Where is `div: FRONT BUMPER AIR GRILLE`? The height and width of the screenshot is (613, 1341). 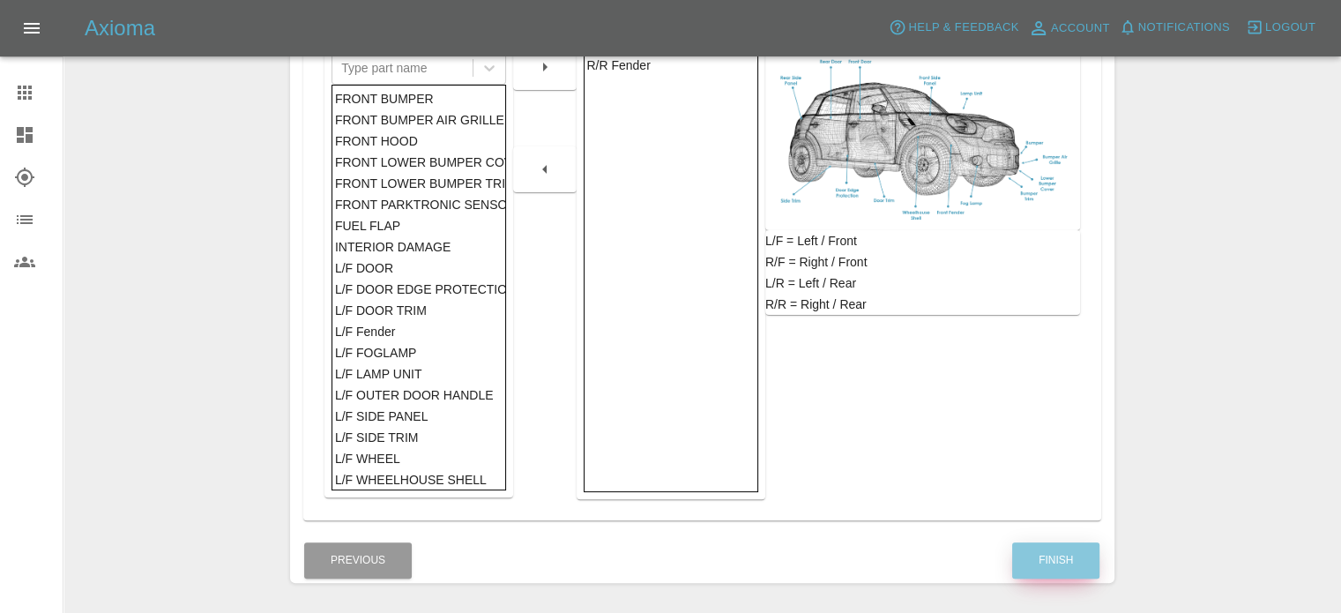
div: FRONT BUMPER AIR GRILLE is located at coordinates (419, 120).